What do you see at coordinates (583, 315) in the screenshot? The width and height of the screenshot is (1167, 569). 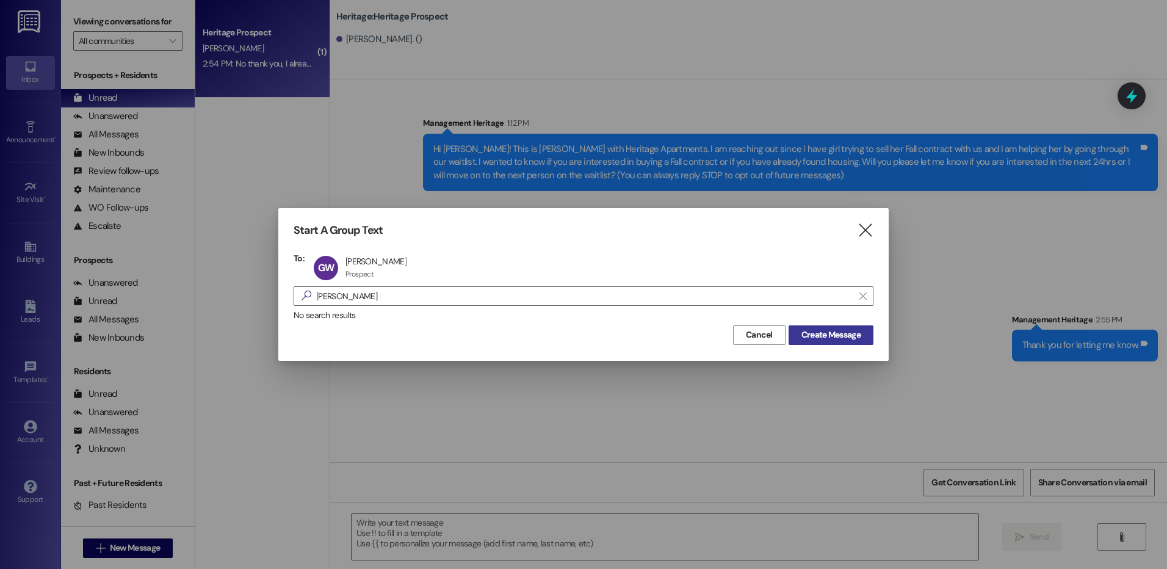 I see `div: No search results` at bounding box center [583, 315].